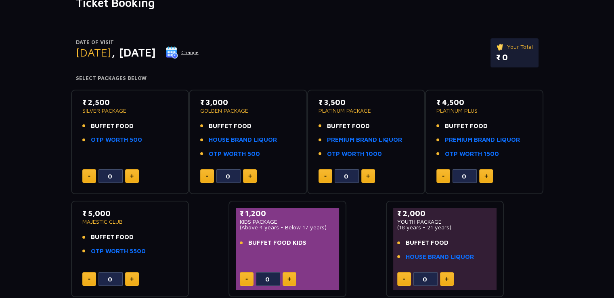 Image resolution: width=614 pixels, height=298 pixels. What do you see at coordinates (445, 227) in the screenshot?
I see `p: (18 years - 21 years)` at bounding box center [445, 227].